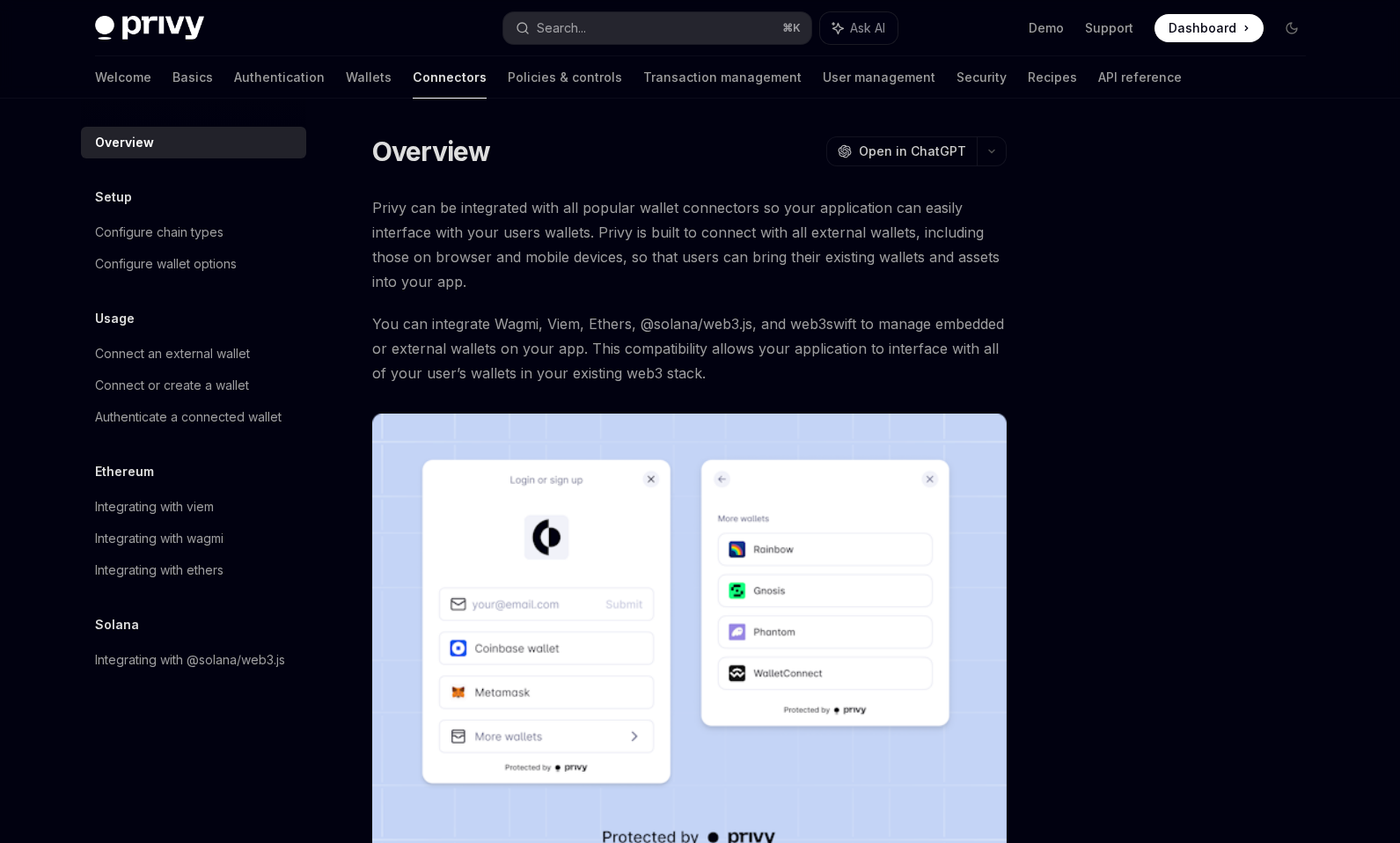 The image size is (1400, 843). Describe the element at coordinates (193, 385) in the screenshot. I see `a: Connect or create a wallet` at that location.